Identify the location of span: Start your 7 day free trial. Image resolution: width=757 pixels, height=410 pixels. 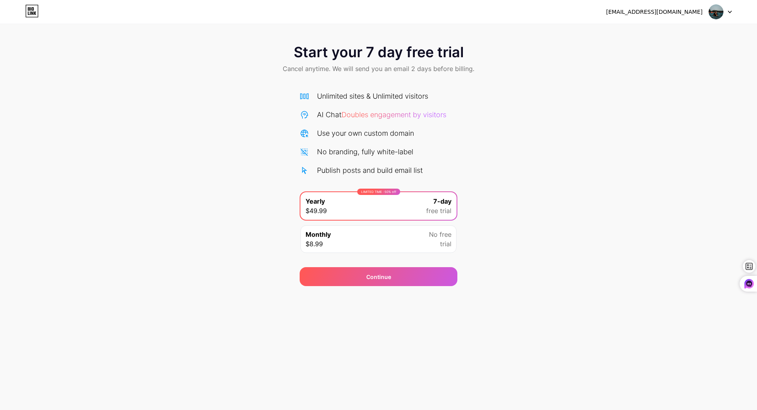
(378, 52).